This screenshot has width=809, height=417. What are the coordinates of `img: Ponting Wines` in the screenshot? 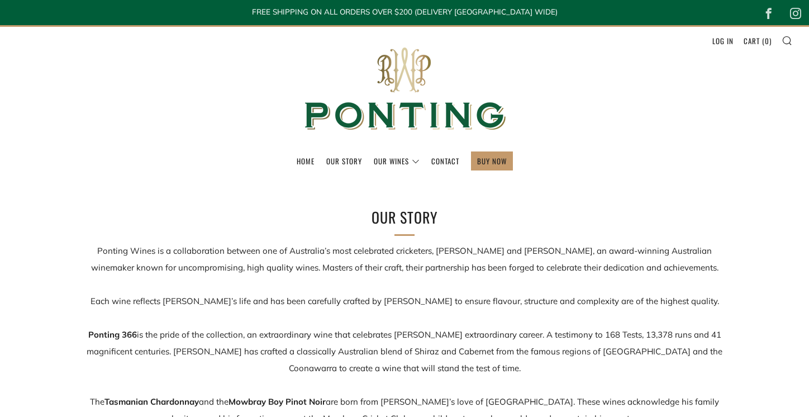 It's located at (405, 89).